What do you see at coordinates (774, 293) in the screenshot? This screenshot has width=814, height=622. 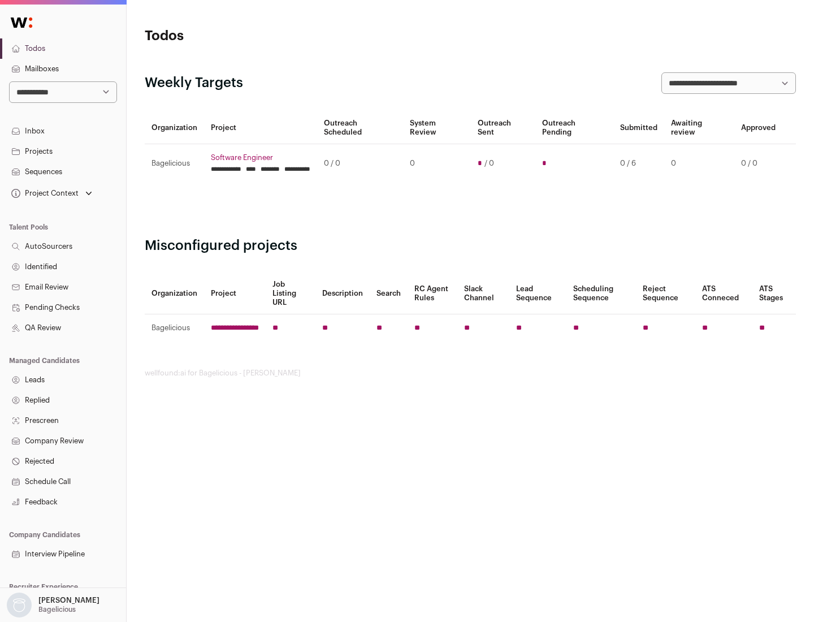 I see `th: ATS Stages` at bounding box center [774, 293].